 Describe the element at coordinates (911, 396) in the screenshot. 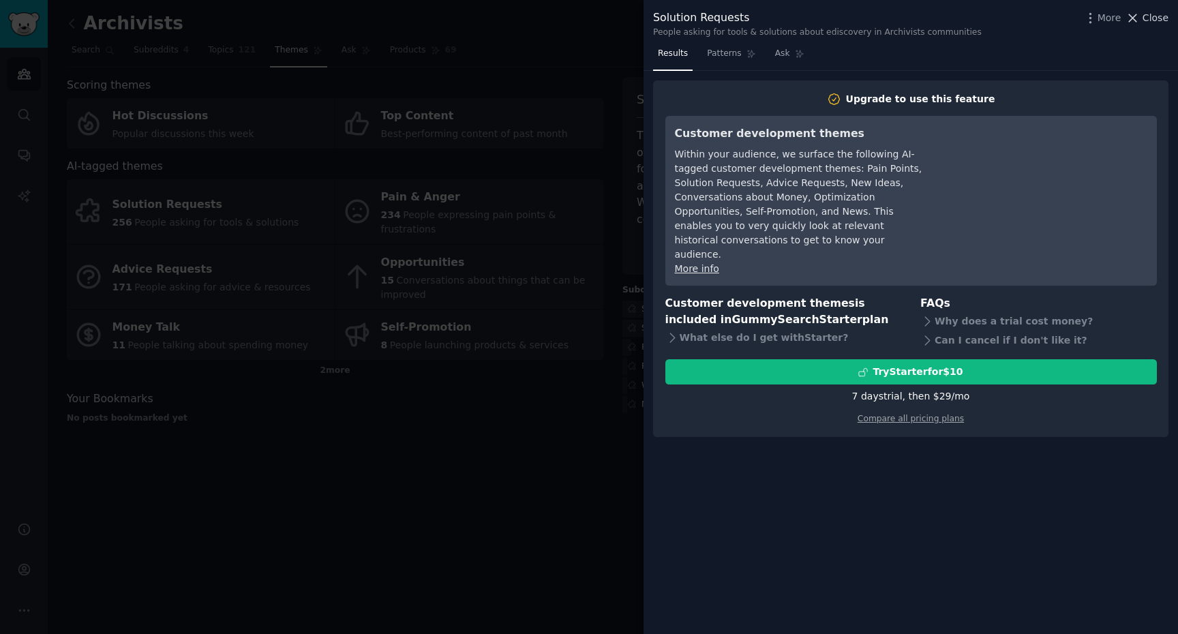

I see `div: 7 days trial, then $ 29 /mo` at that location.